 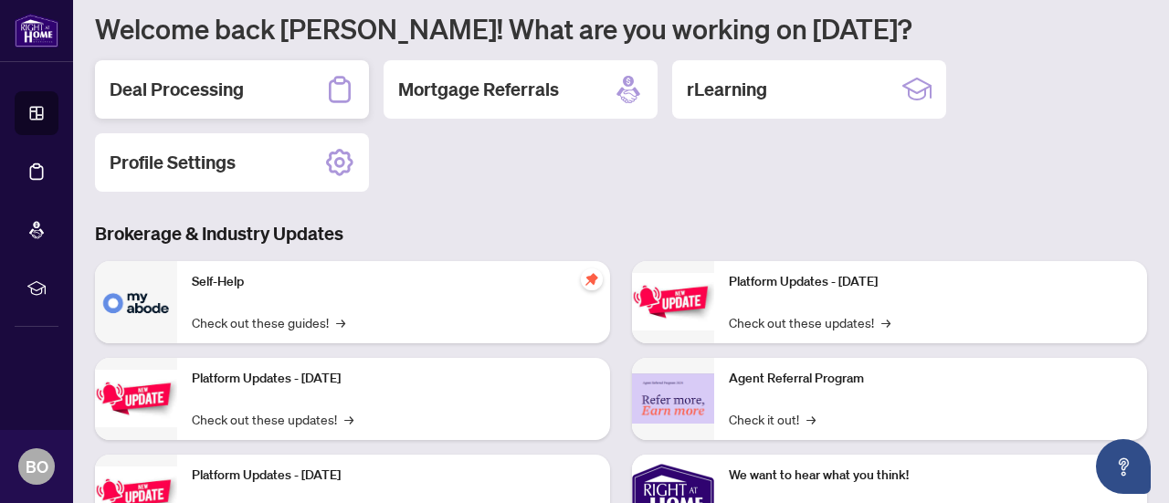 I want to click on img: Platform Updates - June 23, 2025, so click(x=673, y=301).